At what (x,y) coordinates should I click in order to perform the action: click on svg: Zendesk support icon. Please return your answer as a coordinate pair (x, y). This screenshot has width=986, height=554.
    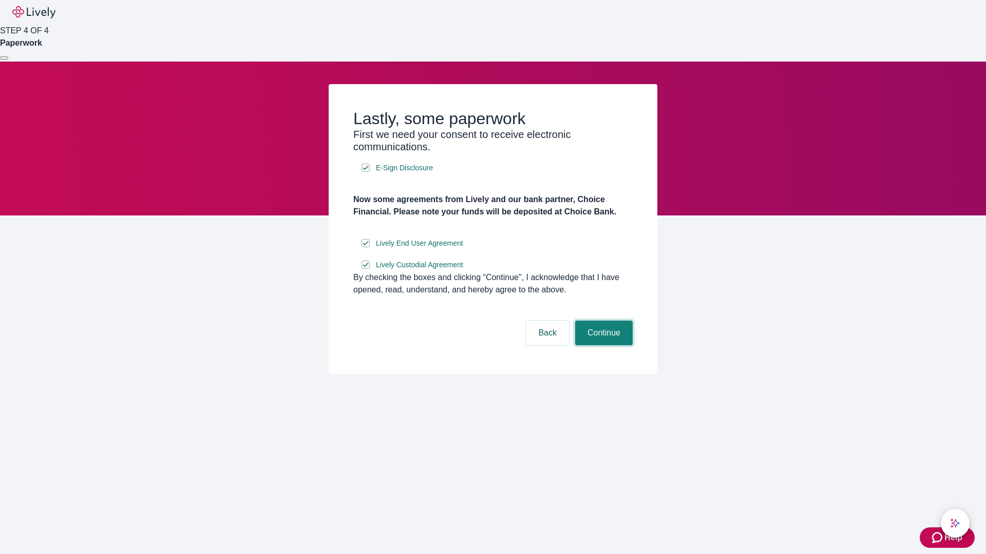
    Looking at the image, I should click on (938, 538).